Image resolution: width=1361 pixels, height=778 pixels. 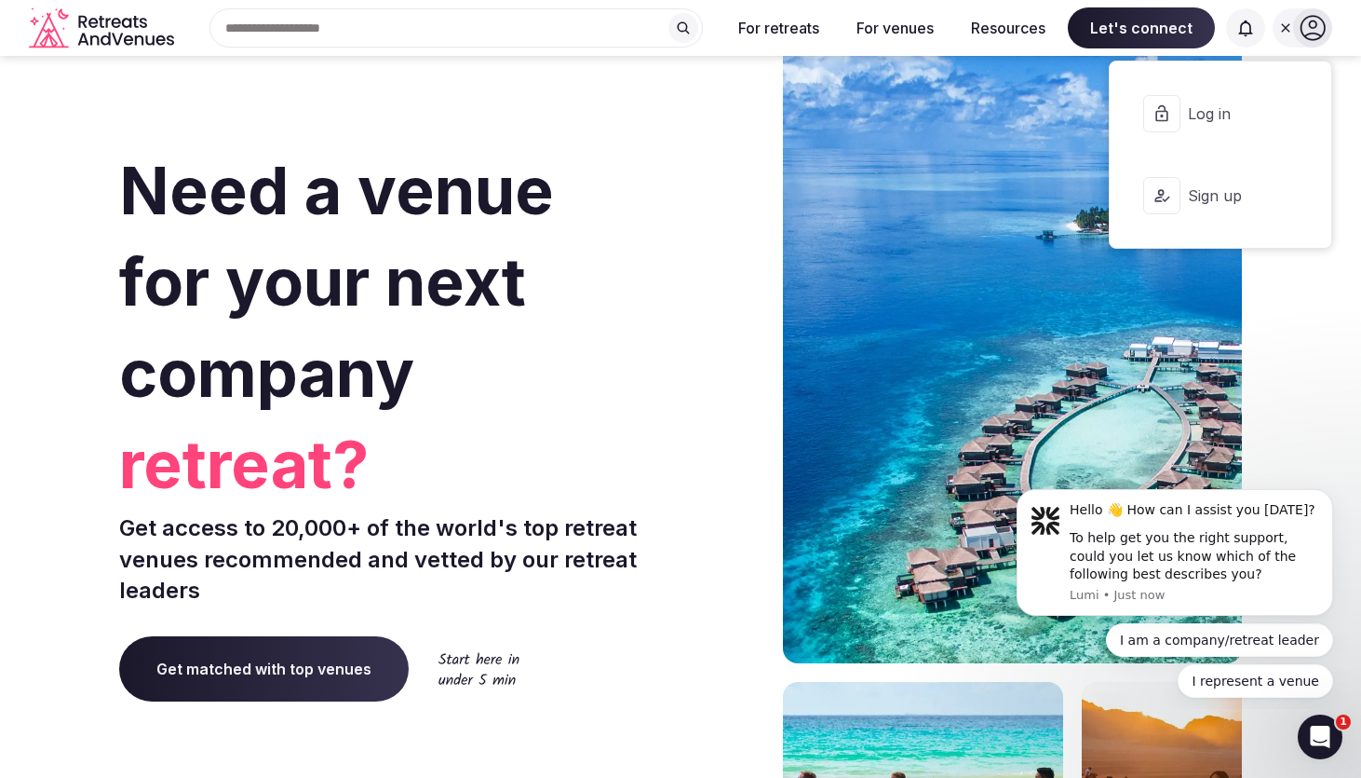 I want to click on div: Message content, so click(x=206, y=70).